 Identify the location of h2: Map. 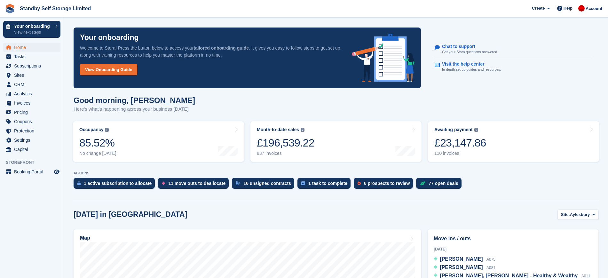
(85, 238).